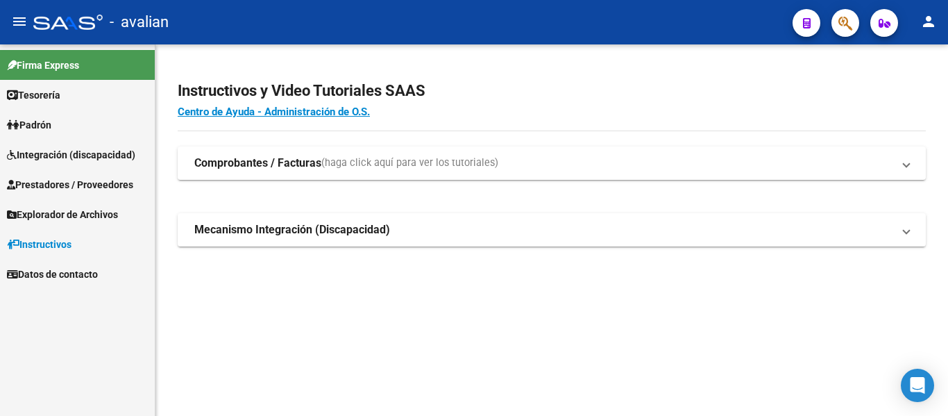 Image resolution: width=948 pixels, height=416 pixels. What do you see at coordinates (70, 185) in the screenshot?
I see `span: Prestadores / Proveedores` at bounding box center [70, 185].